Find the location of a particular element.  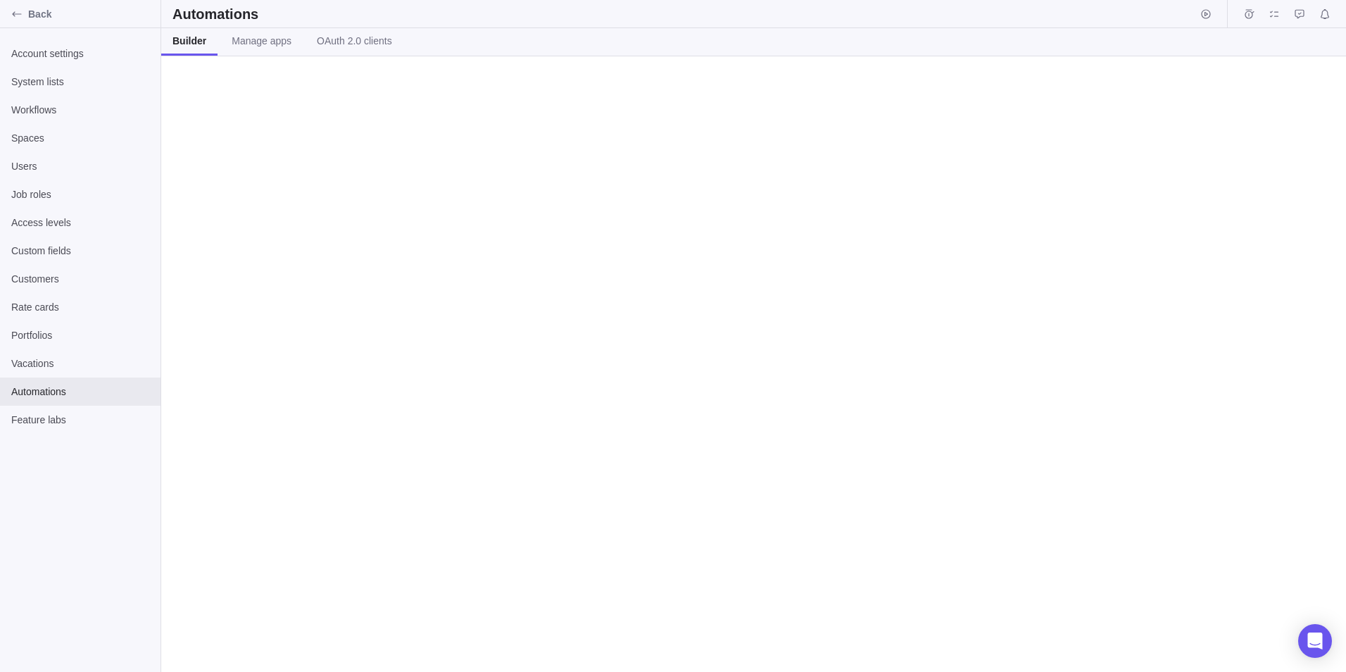

span: Start timer is located at coordinates (1206, 14).